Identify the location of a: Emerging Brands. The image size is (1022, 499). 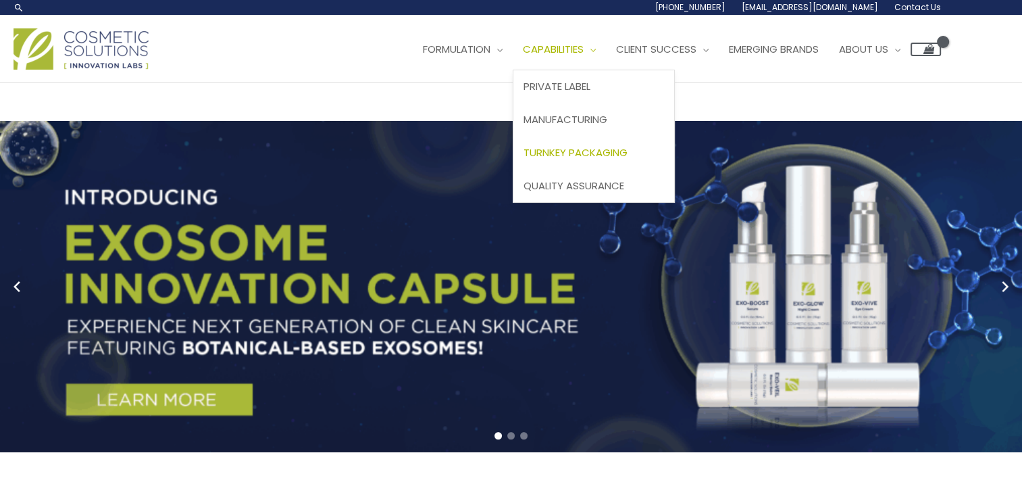
(774, 49).